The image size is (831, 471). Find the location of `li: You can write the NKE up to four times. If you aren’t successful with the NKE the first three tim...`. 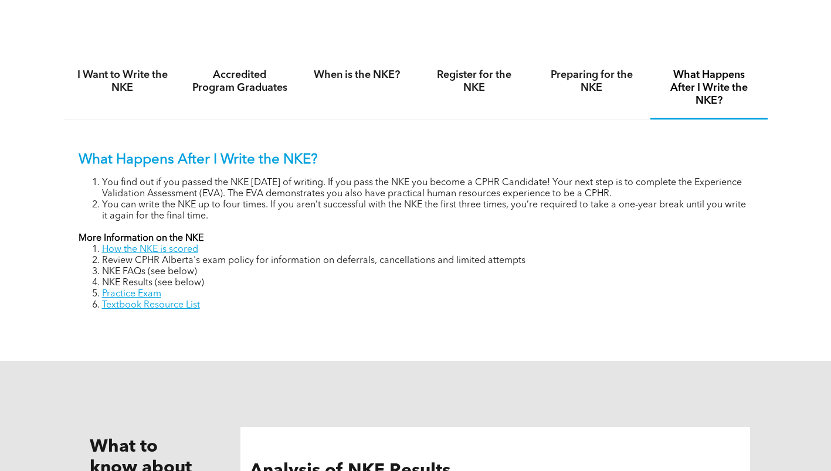

li: You can write the NKE up to four times. If you aren’t successful with the NKE the first three tim... is located at coordinates (427, 211).